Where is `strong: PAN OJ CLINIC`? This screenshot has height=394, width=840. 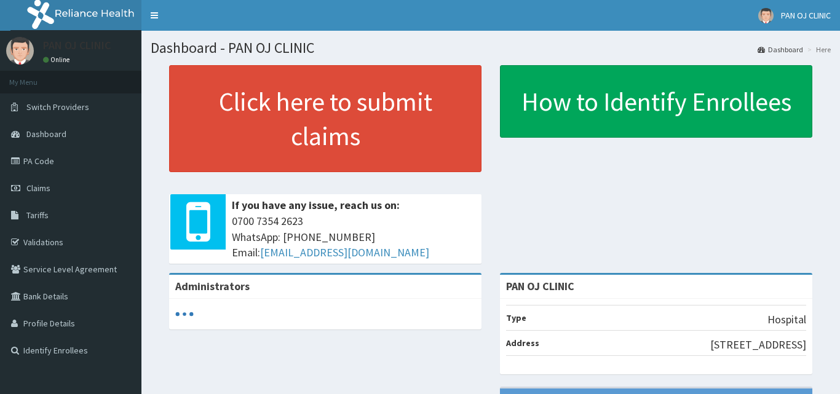
strong: PAN OJ CLINIC is located at coordinates (540, 286).